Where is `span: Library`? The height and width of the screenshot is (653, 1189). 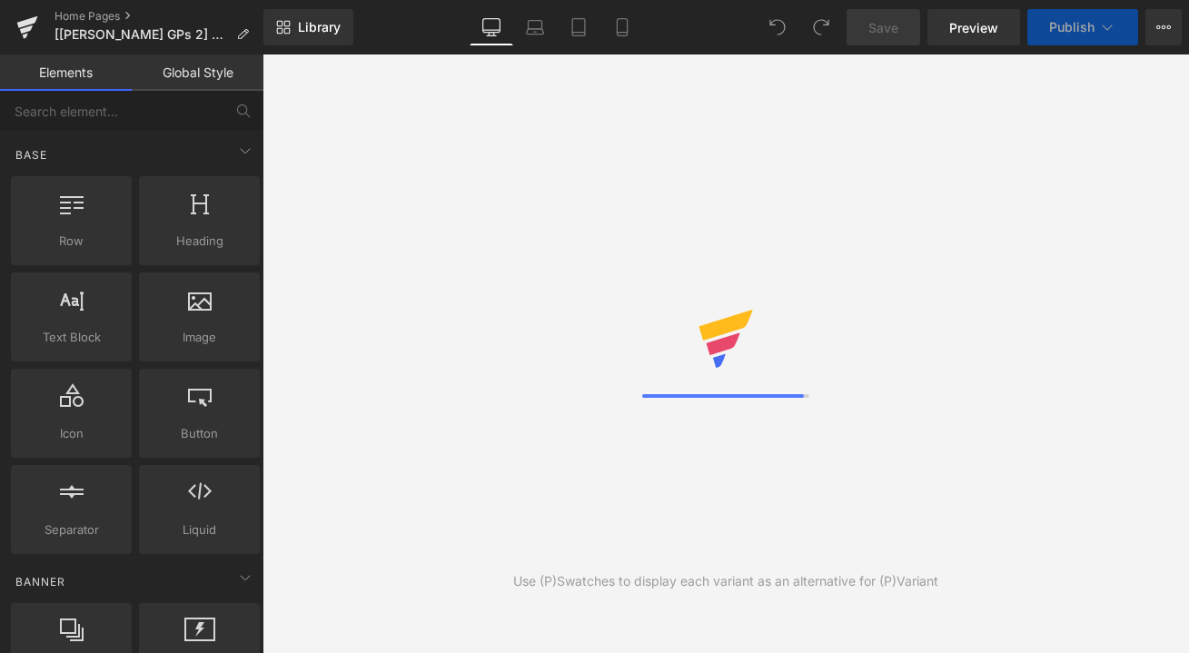
span: Library is located at coordinates (319, 27).